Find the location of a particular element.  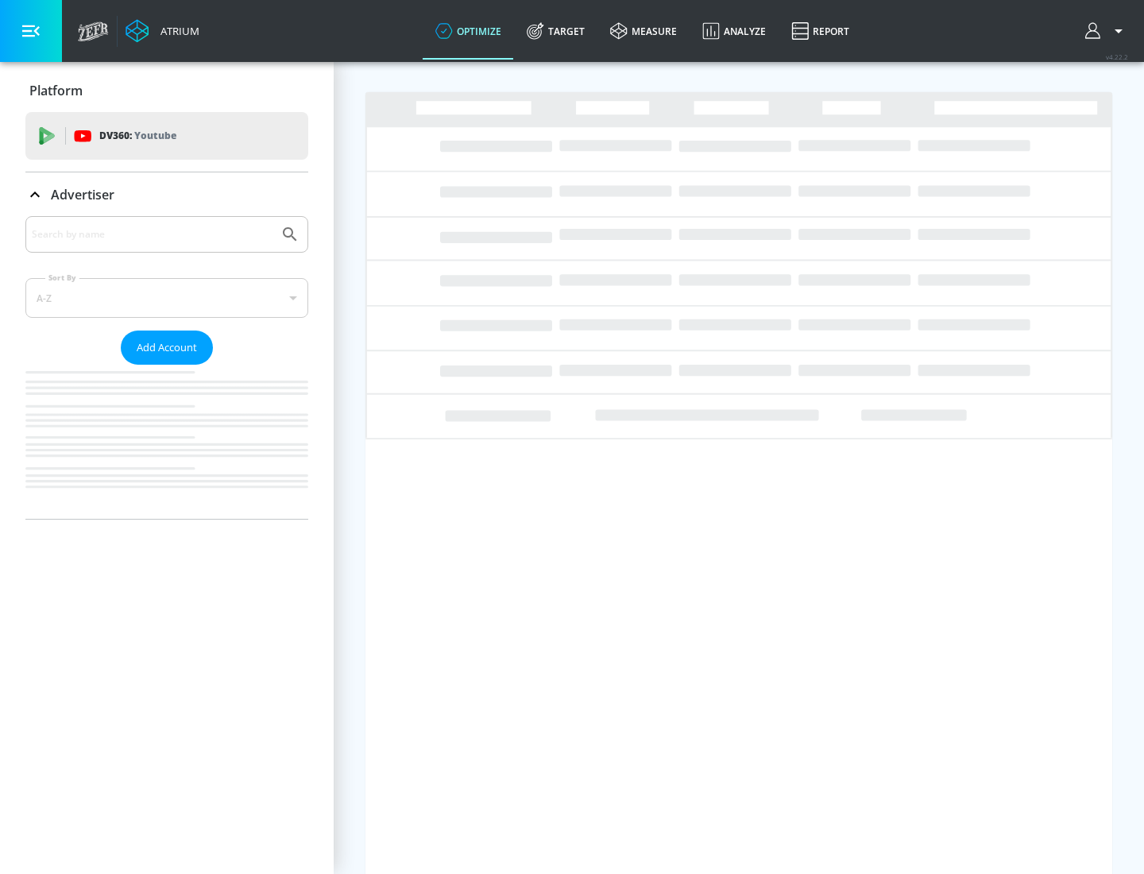

p: Platform is located at coordinates (56, 91).